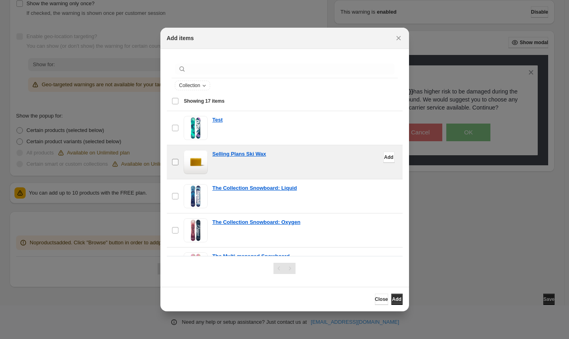 The image size is (569, 339). I want to click on a: The Collection Snowboard: Liquid, so click(254, 188).